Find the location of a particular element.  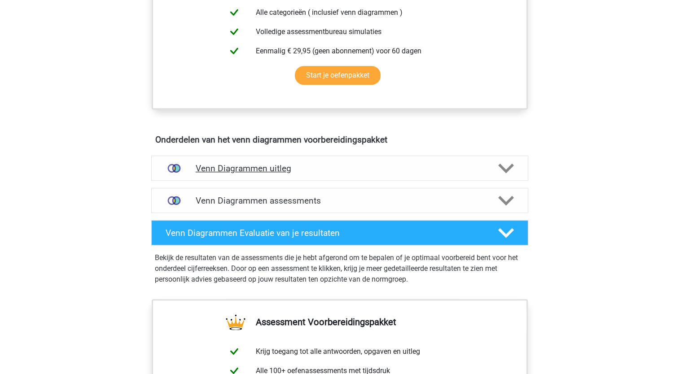

img: venn diagrammen uitleg is located at coordinates (174, 168).